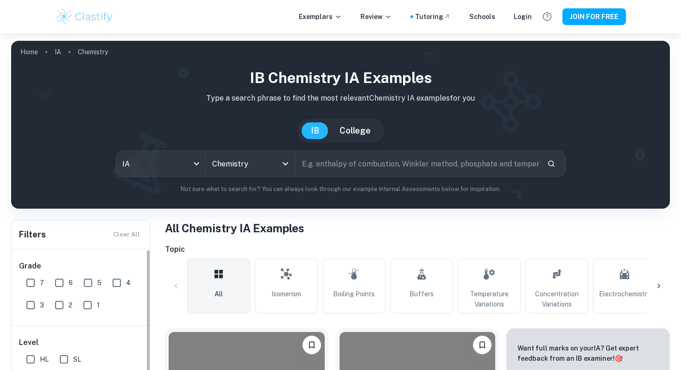  Describe the element at coordinates (286, 294) in the screenshot. I see `span: Isomerism` at that location.